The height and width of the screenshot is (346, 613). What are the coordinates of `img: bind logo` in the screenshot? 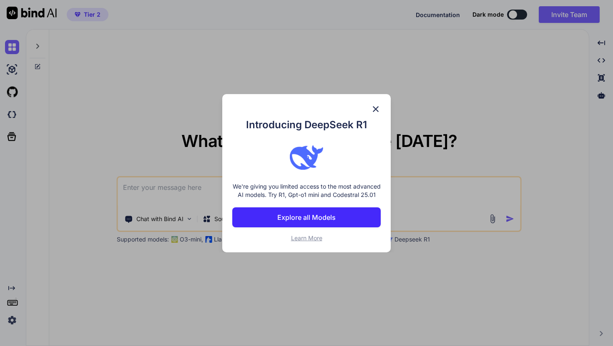 It's located at (306, 158).